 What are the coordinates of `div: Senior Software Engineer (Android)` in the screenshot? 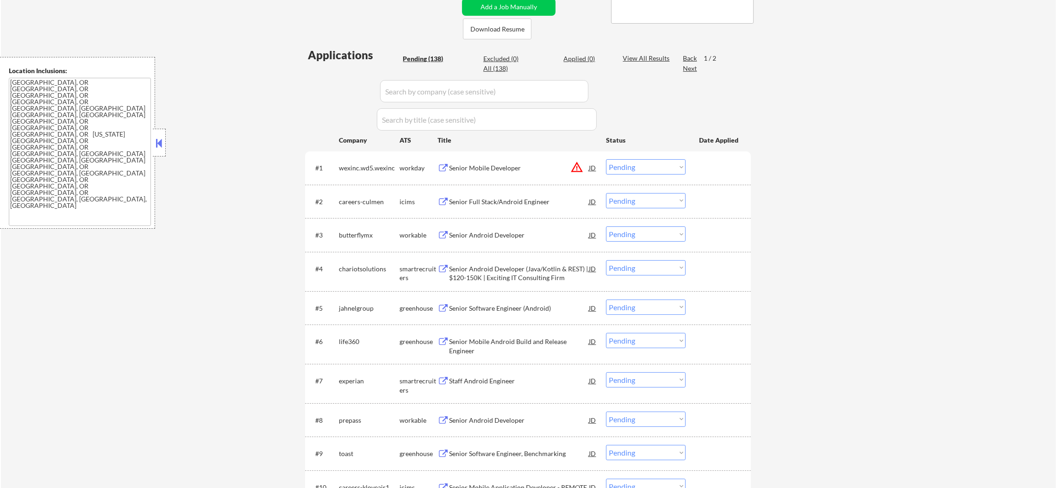 It's located at (519, 308).